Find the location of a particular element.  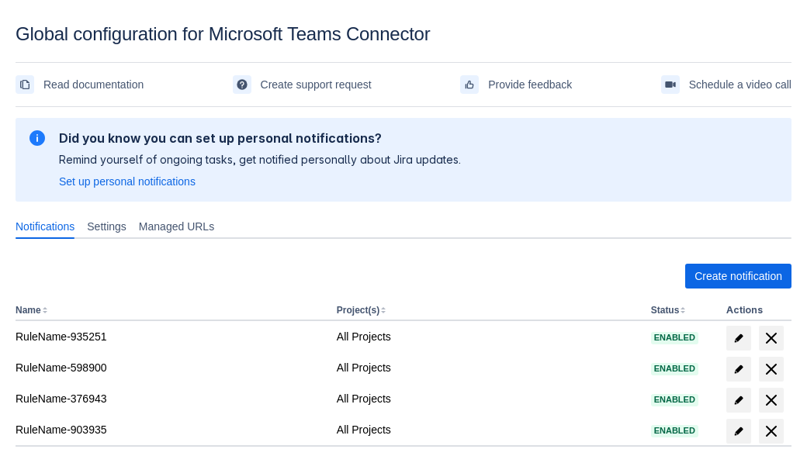

a: Provide feedback is located at coordinates (516, 85).